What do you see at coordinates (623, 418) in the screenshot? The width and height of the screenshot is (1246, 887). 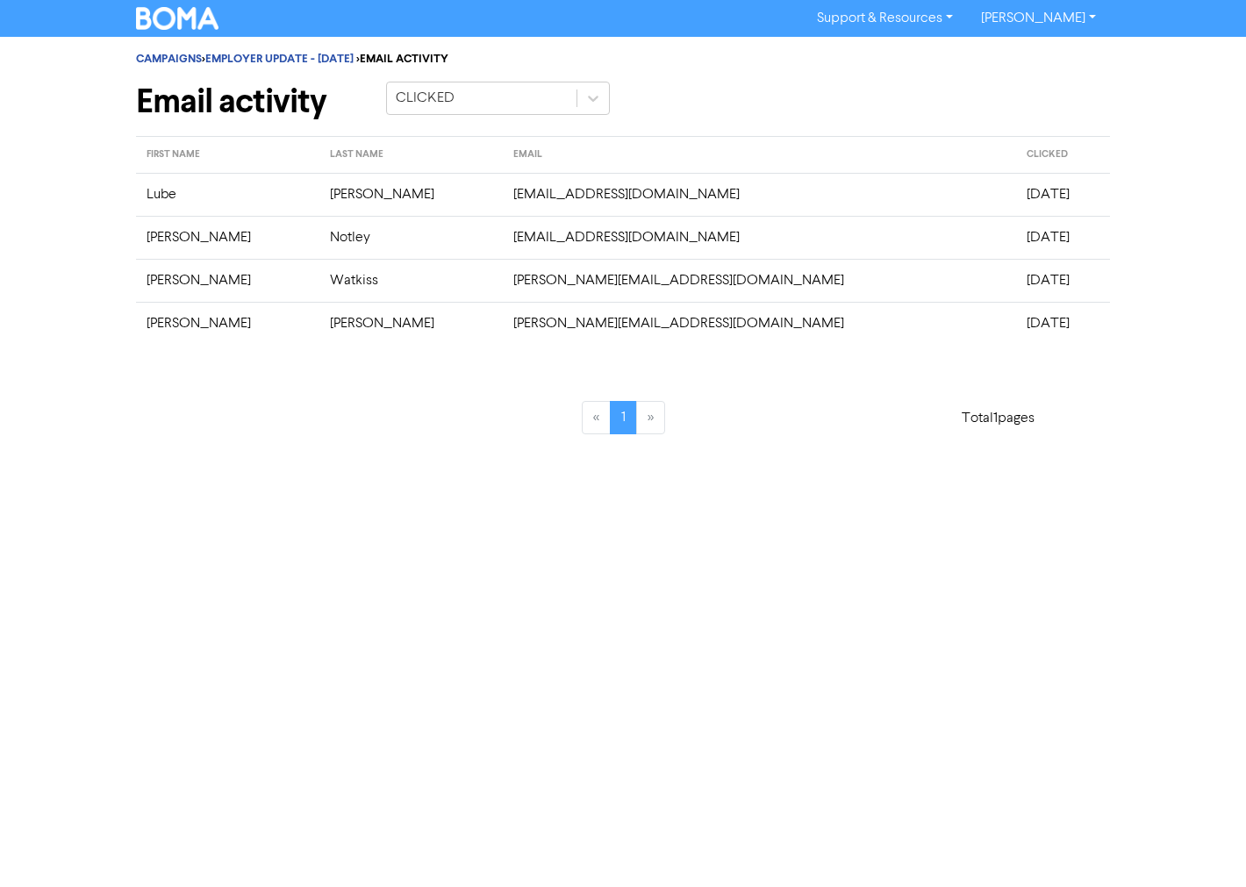 I see `a: Page 1 is your current page` at bounding box center [623, 418].